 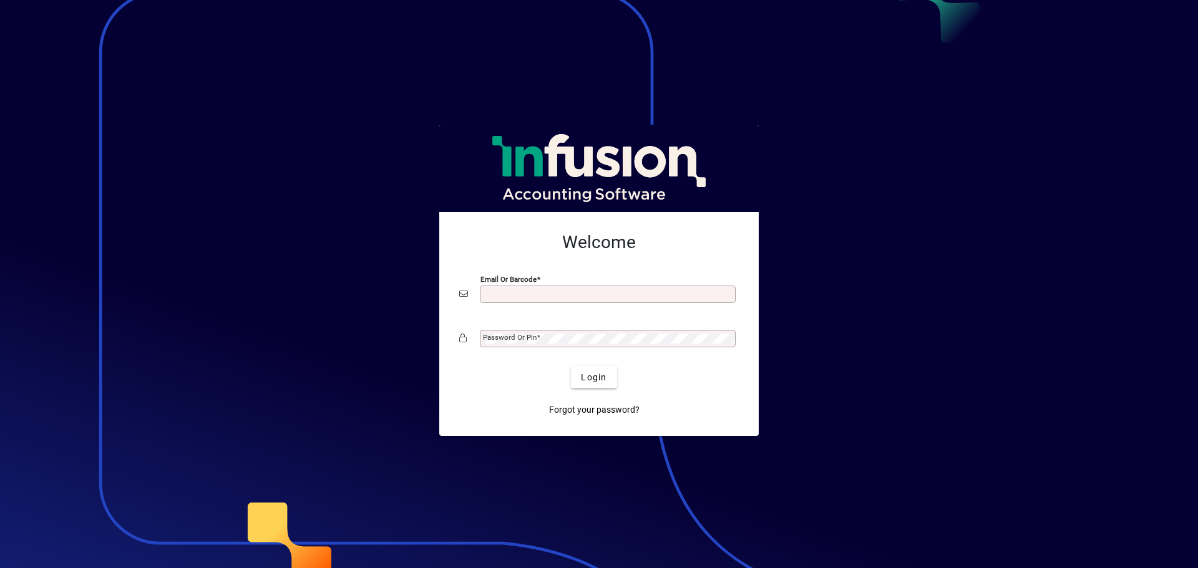 I want to click on button: Login, so click(x=593, y=377).